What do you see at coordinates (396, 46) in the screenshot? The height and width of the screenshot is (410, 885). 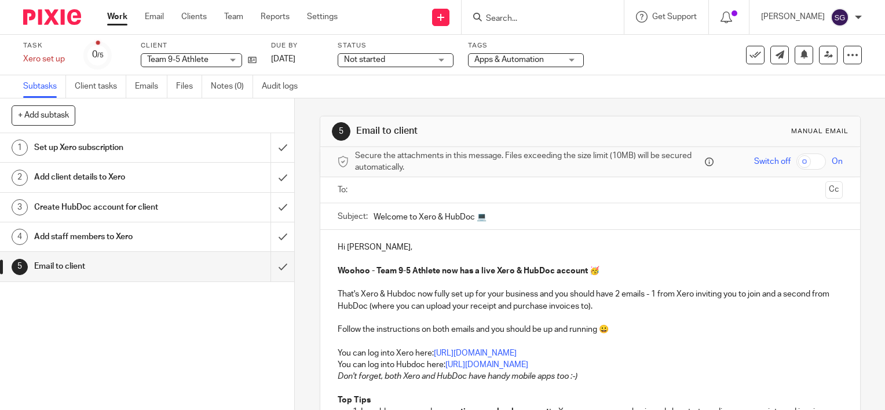 I see `label: Status` at bounding box center [396, 46].